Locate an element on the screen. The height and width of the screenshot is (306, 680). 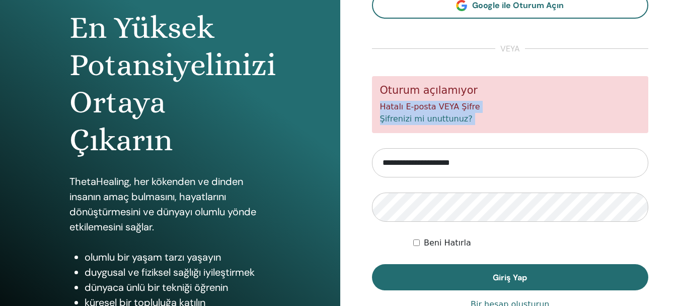
font: Giriş Yap is located at coordinates (510, 277).